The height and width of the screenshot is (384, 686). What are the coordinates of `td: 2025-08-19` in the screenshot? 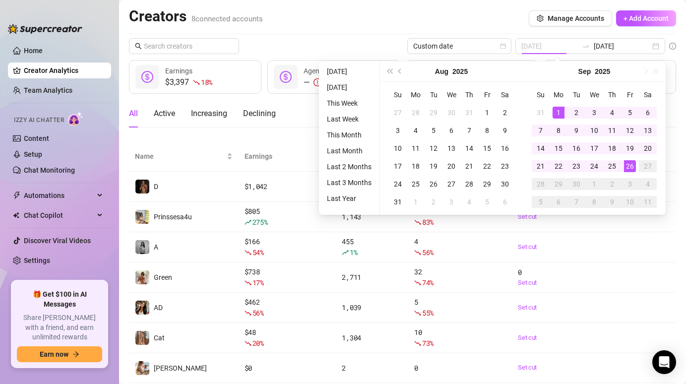 It's located at (434, 166).